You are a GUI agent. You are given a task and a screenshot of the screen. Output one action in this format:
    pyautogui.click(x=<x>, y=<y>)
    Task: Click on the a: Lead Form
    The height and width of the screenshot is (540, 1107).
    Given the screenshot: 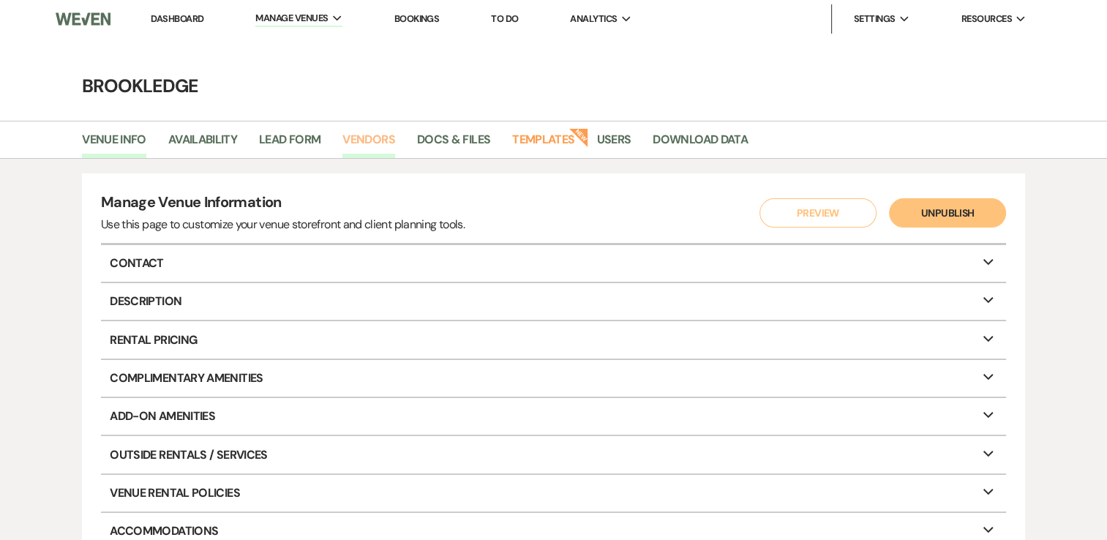 What is the action you would take?
    pyautogui.click(x=290, y=144)
    